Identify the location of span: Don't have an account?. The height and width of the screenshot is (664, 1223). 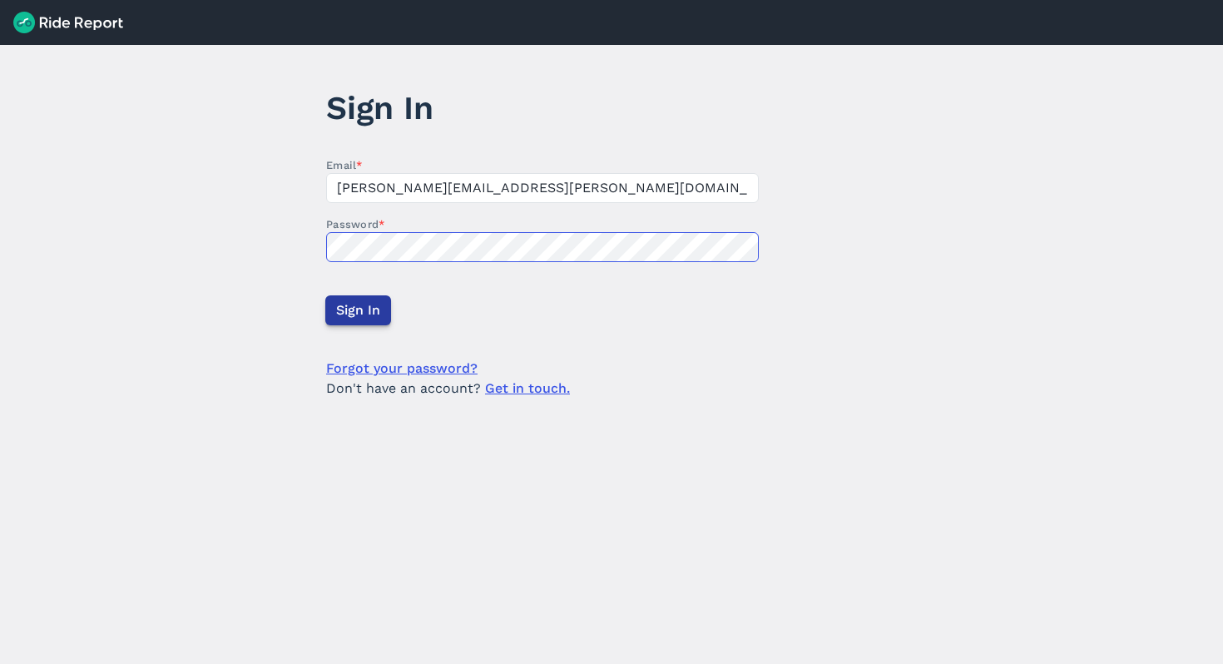
(448, 389).